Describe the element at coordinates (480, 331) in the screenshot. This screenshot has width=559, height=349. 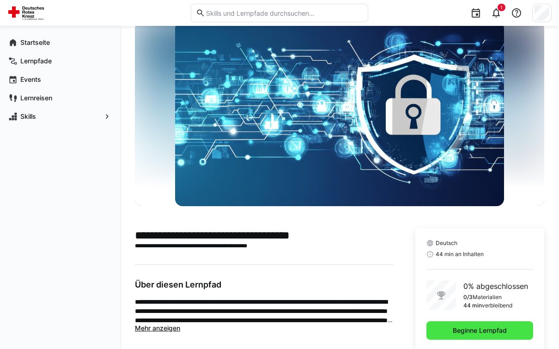
I see `button: Beginne Lernpfad` at that location.